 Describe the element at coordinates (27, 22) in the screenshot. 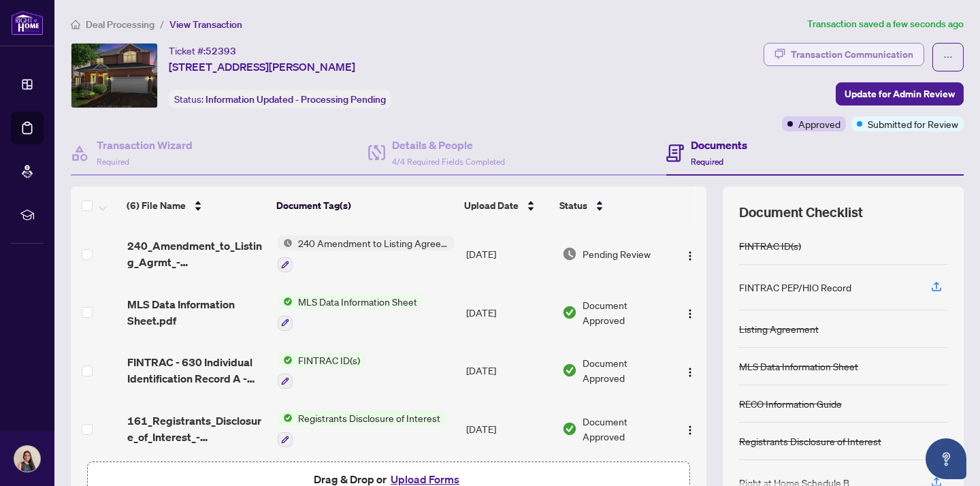

I see `img: logo` at that location.